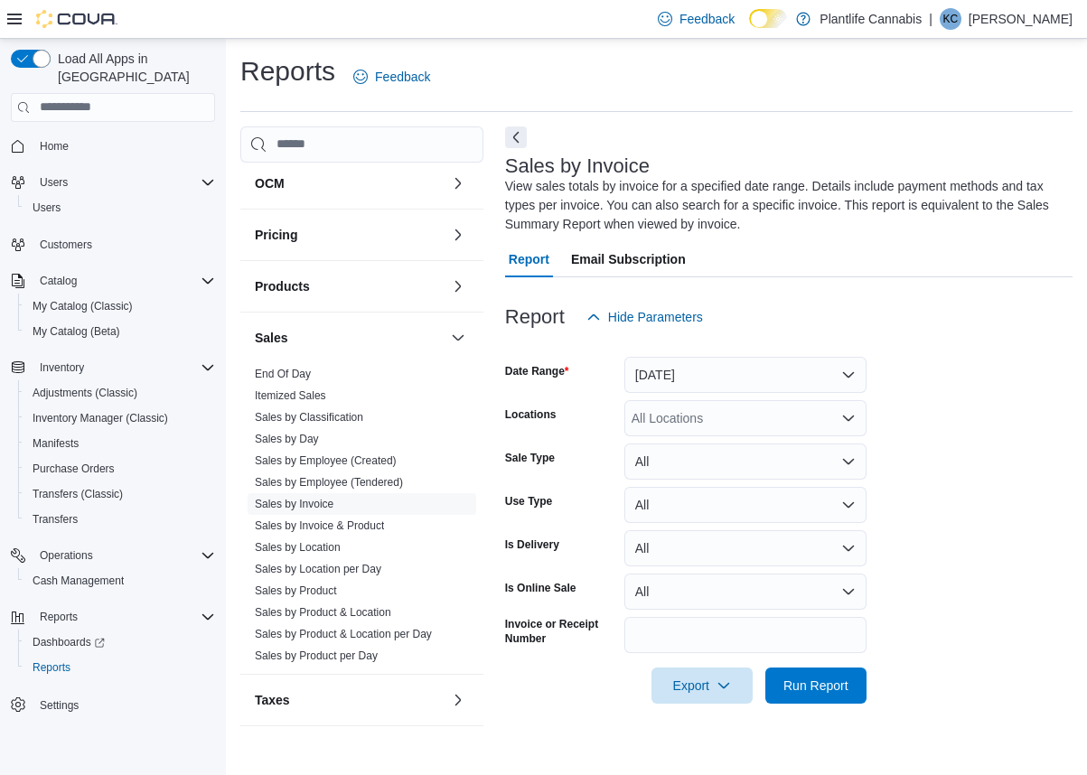 This screenshot has width=1087, height=775. I want to click on label: Locations, so click(530, 415).